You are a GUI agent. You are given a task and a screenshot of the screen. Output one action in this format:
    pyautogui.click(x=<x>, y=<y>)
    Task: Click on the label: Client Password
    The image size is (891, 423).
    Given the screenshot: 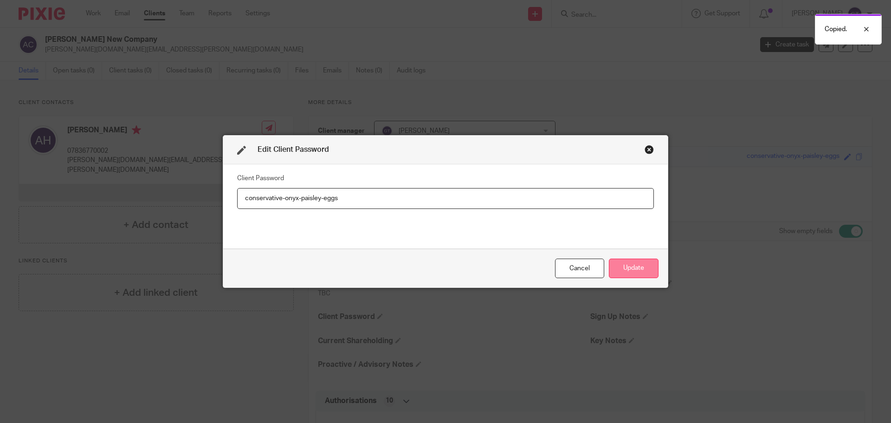 What is the action you would take?
    pyautogui.click(x=260, y=178)
    